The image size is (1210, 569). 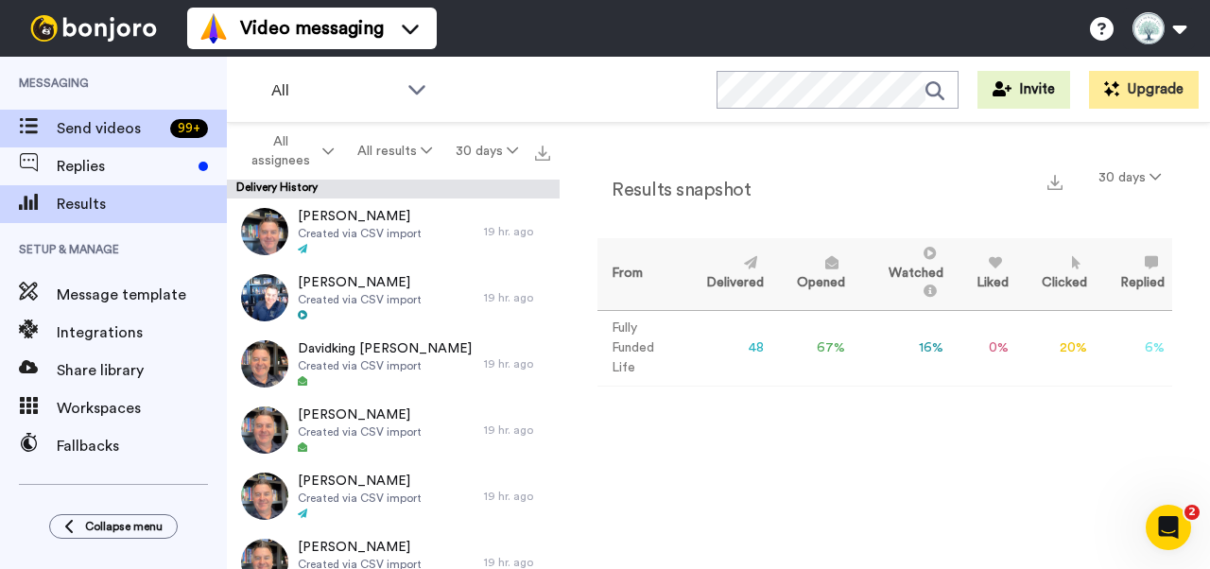 What do you see at coordinates (142, 408) in the screenshot?
I see `span: Workspaces` at bounding box center [142, 408].